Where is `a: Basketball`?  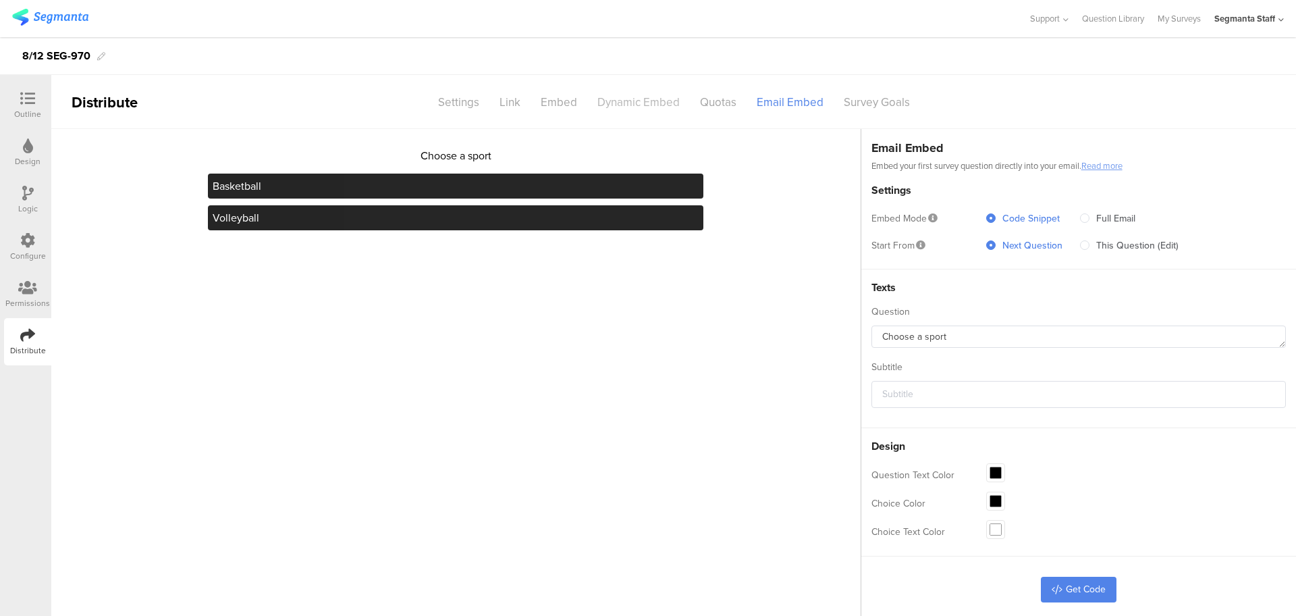 a: Basketball is located at coordinates (456, 186).